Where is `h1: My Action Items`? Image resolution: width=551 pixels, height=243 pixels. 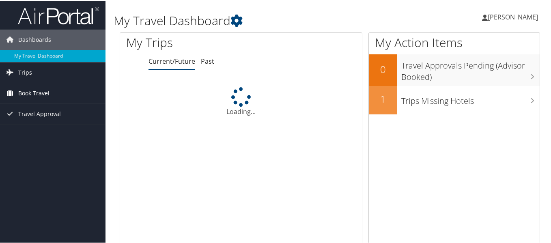
h1: My Action Items is located at coordinates (454, 42).